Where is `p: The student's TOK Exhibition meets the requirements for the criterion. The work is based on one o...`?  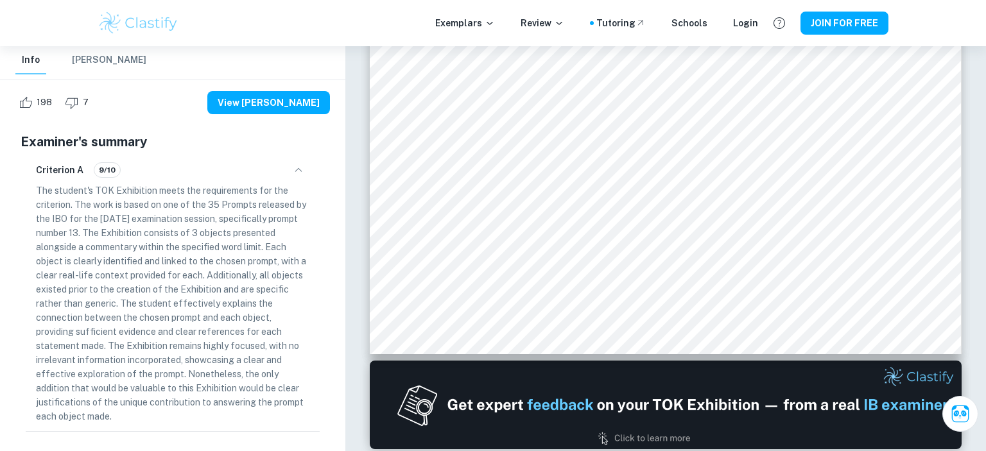 p: The student's TOK Exhibition meets the requirements for the criterion. The work is based on one o... is located at coordinates (173, 304).